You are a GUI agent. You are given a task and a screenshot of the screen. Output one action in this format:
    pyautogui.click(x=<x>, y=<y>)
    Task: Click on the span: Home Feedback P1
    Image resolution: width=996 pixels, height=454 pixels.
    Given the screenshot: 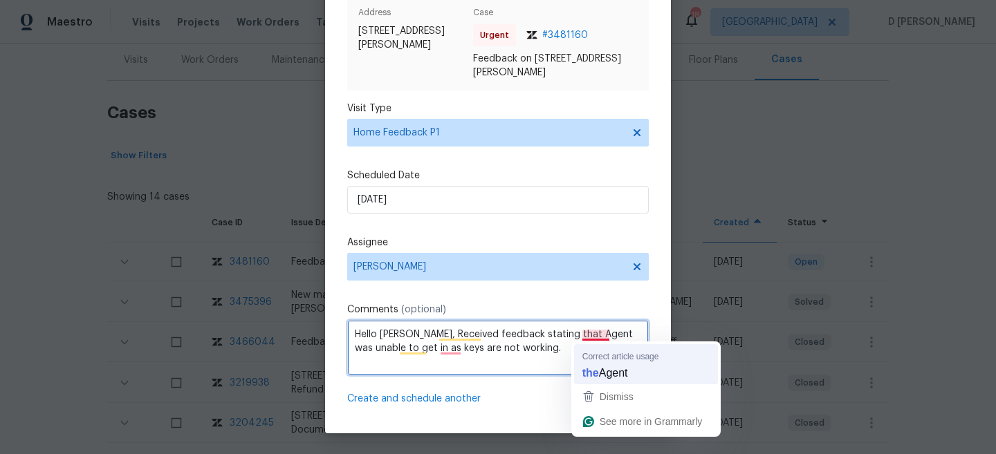 What is the action you would take?
    pyautogui.click(x=488, y=133)
    